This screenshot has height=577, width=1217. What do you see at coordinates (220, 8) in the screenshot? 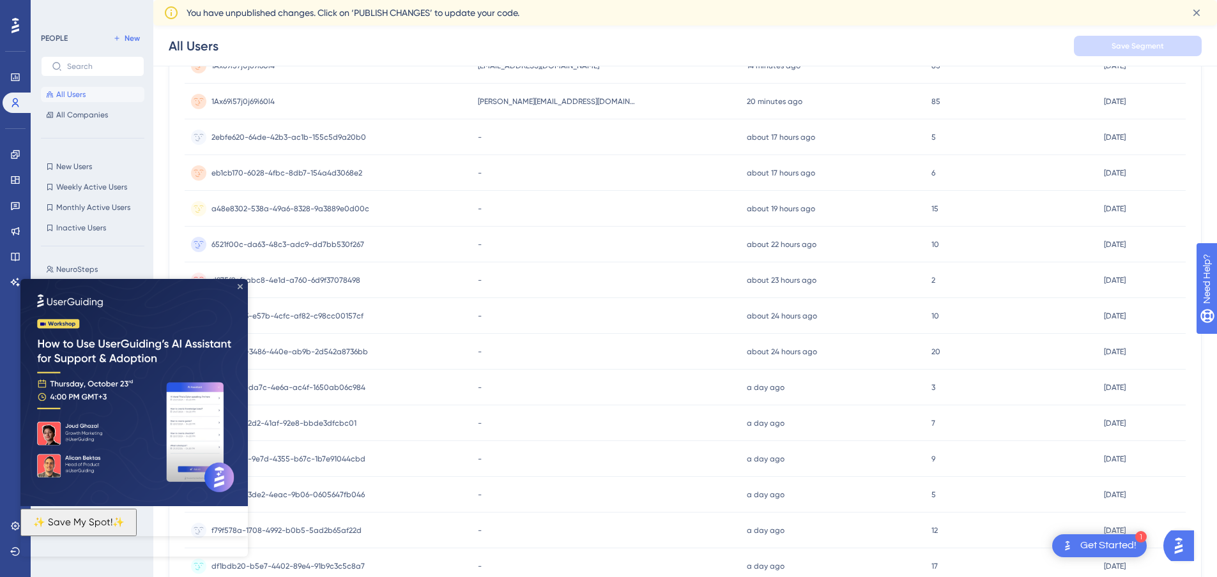
I see `div: Close Preview` at bounding box center [220, 8].